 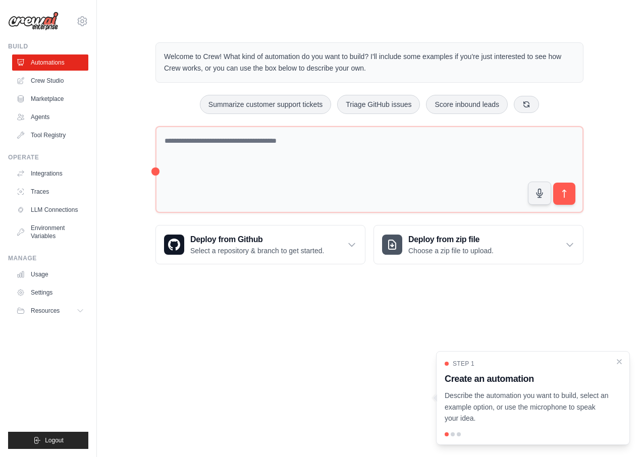 What do you see at coordinates (527, 407) in the screenshot?
I see `p: Describe the automation you want to build, select an example option, or use the microphone to spe...` at bounding box center [527, 407].